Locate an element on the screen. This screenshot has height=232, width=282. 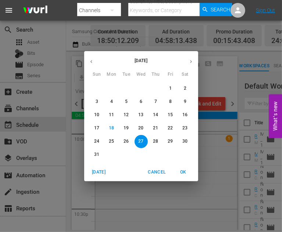
p: 4 is located at coordinates (111, 101).